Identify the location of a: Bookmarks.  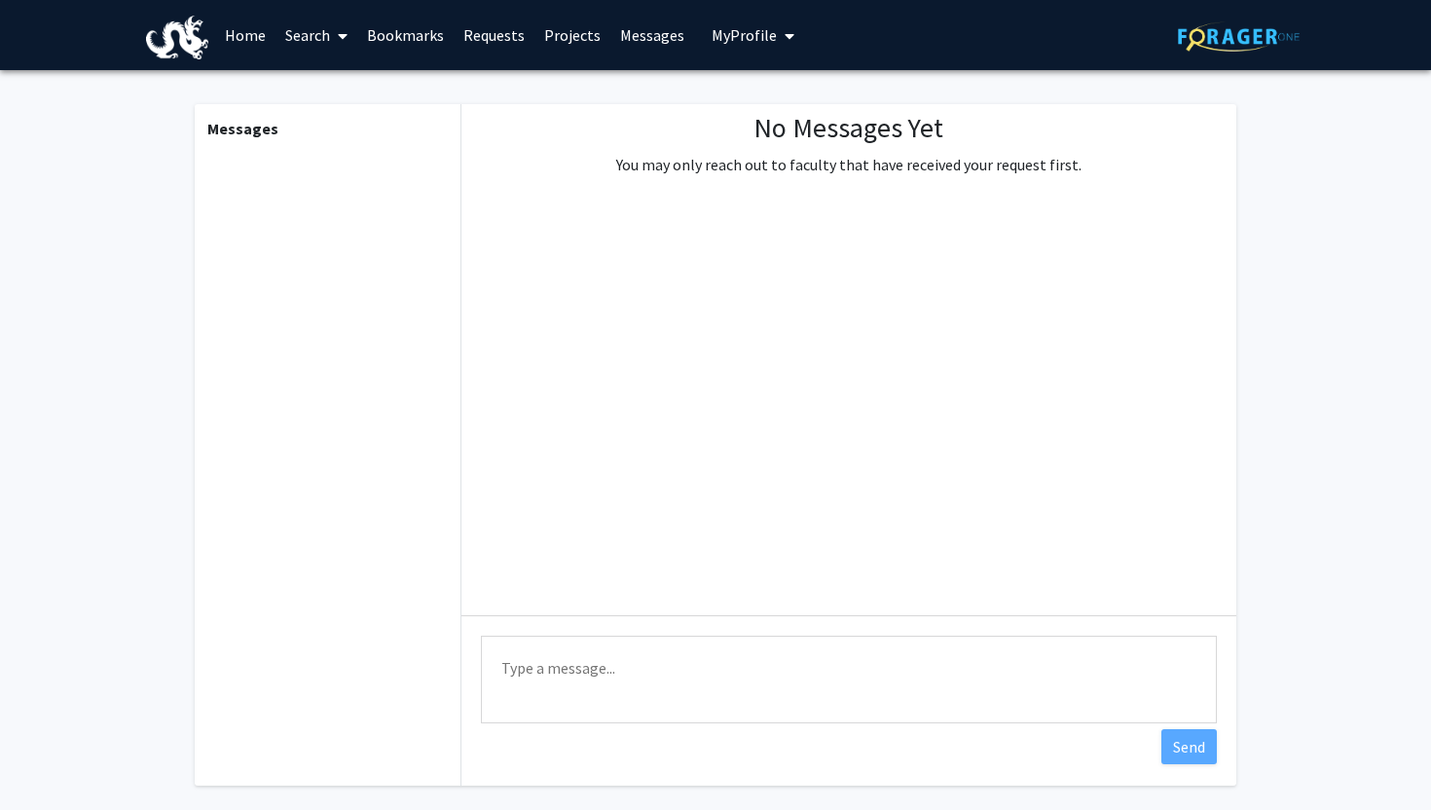
(405, 35).